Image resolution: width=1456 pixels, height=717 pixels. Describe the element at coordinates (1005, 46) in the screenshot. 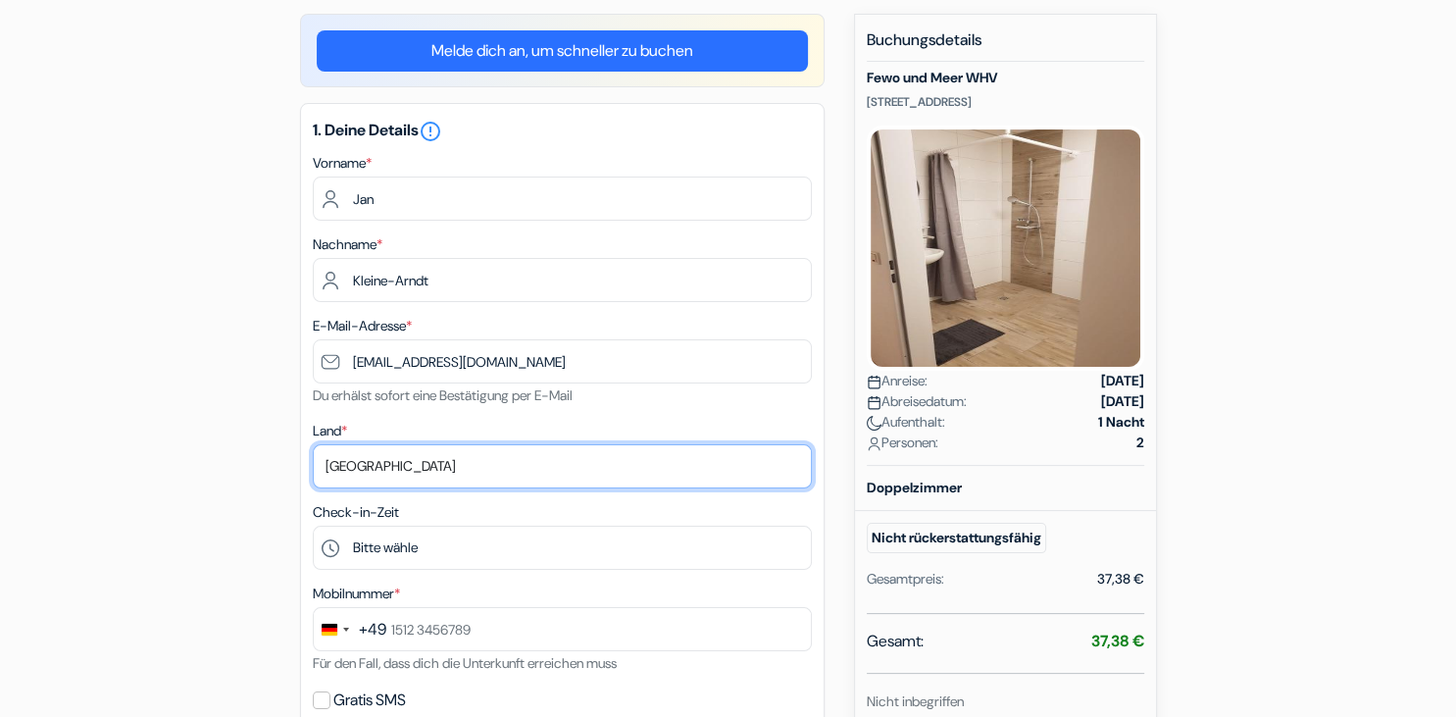

I see `h5: Buchungsdetails` at that location.